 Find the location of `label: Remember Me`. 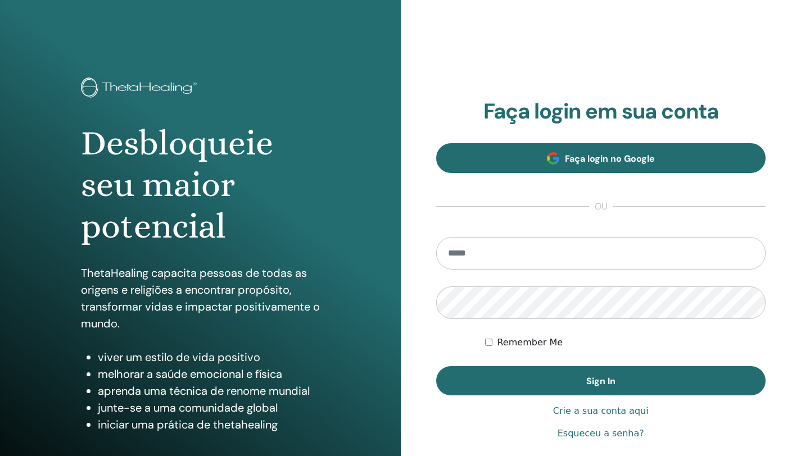

label: Remember Me is located at coordinates (529, 343).